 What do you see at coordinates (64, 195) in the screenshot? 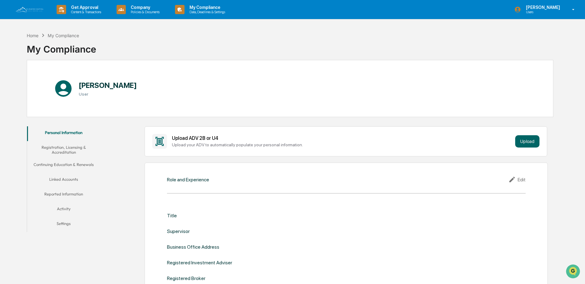
I see `button: Reported Information` at bounding box center [64, 195].